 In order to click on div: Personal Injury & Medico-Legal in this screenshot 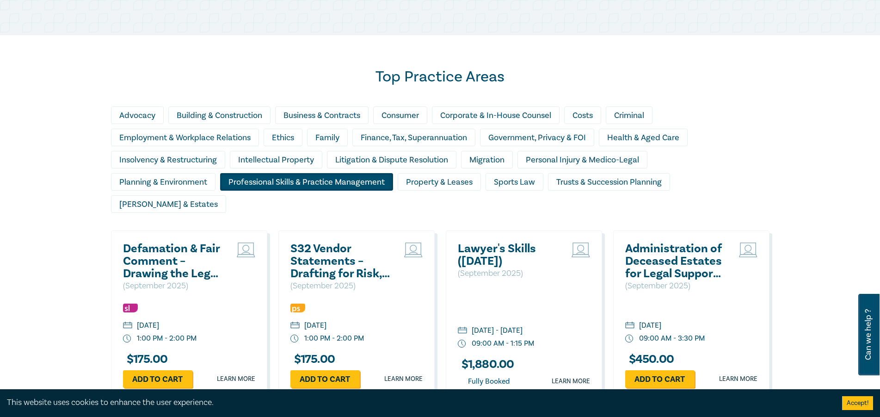, I will do `click(582, 160)`.